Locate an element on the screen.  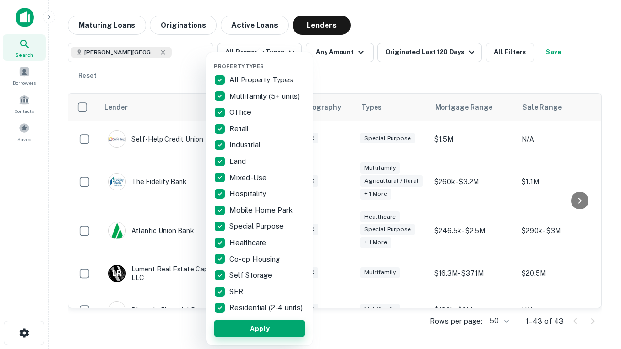
p: Mobile Home Park is located at coordinates (262, 210).